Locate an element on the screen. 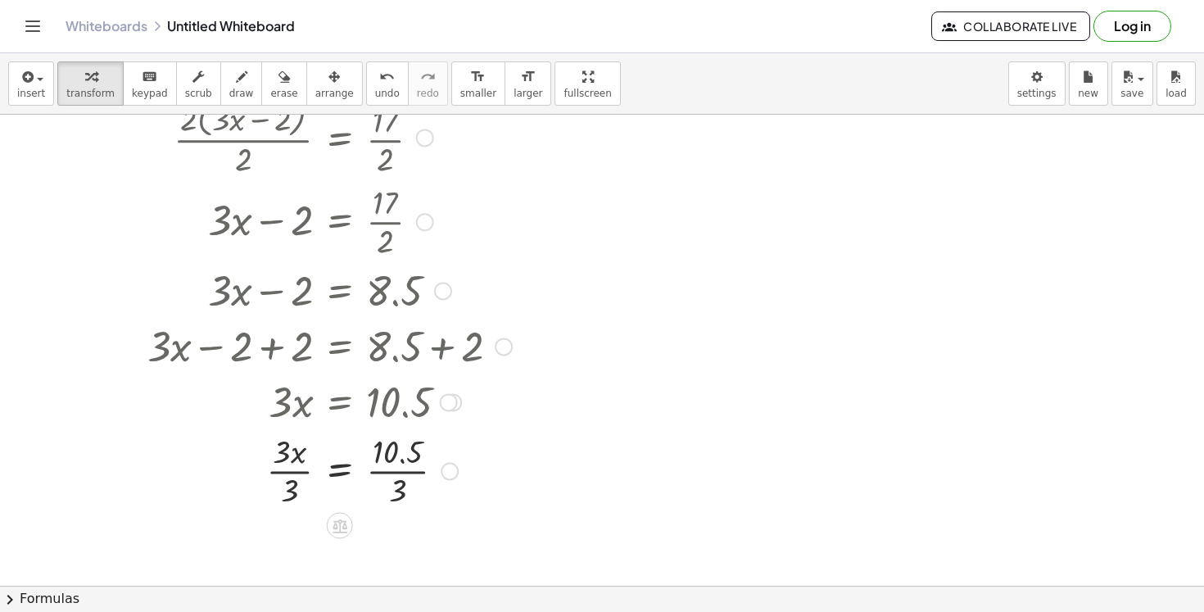 The height and width of the screenshot is (612, 1204). span: Collaborate Live is located at coordinates (1010, 26).